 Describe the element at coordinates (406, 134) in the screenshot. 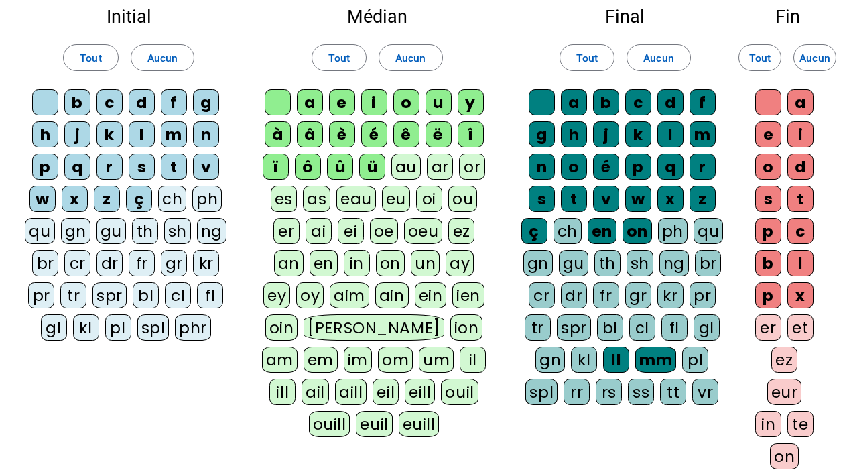

I see `div: ê` at that location.